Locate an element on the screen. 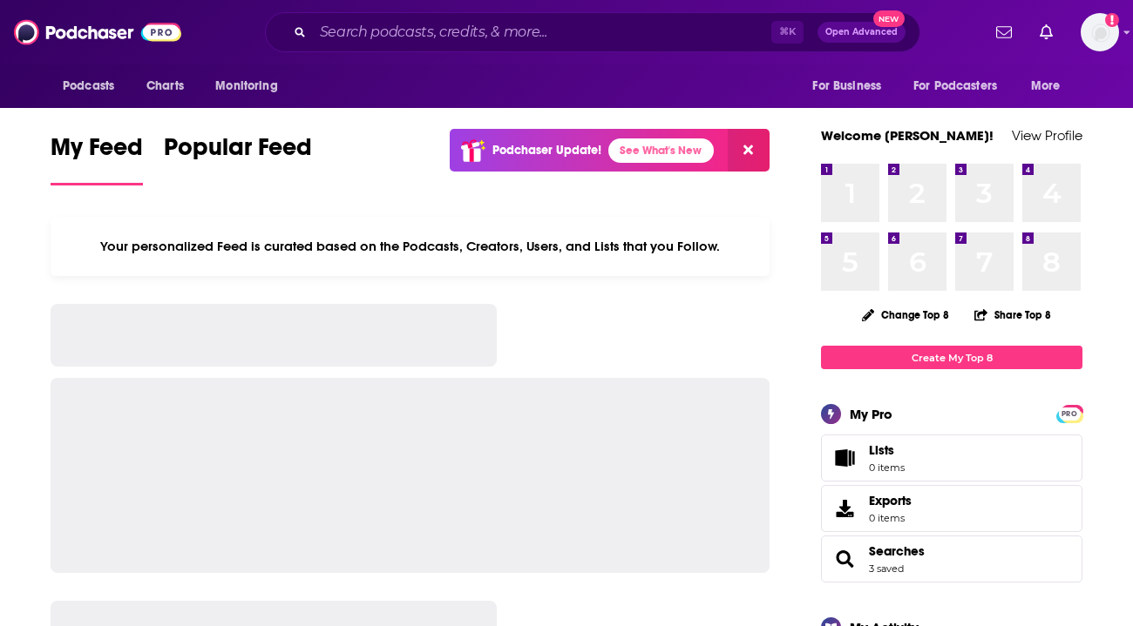 Image resolution: width=1133 pixels, height=626 pixels. a: PRO is located at coordinates (1069, 413).